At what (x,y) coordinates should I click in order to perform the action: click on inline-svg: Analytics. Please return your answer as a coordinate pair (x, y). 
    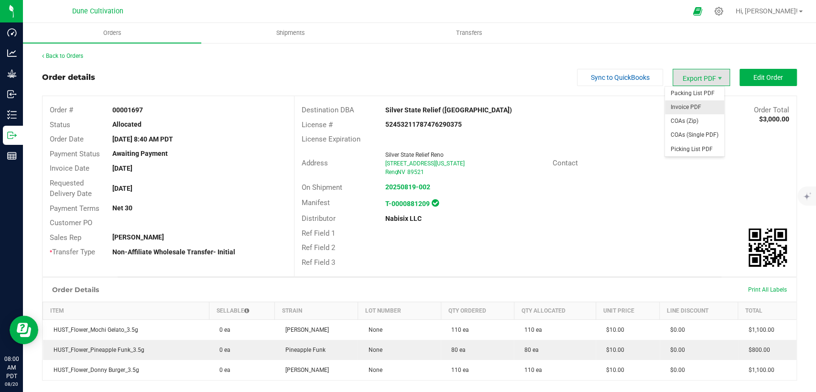
    Looking at the image, I should click on (12, 53).